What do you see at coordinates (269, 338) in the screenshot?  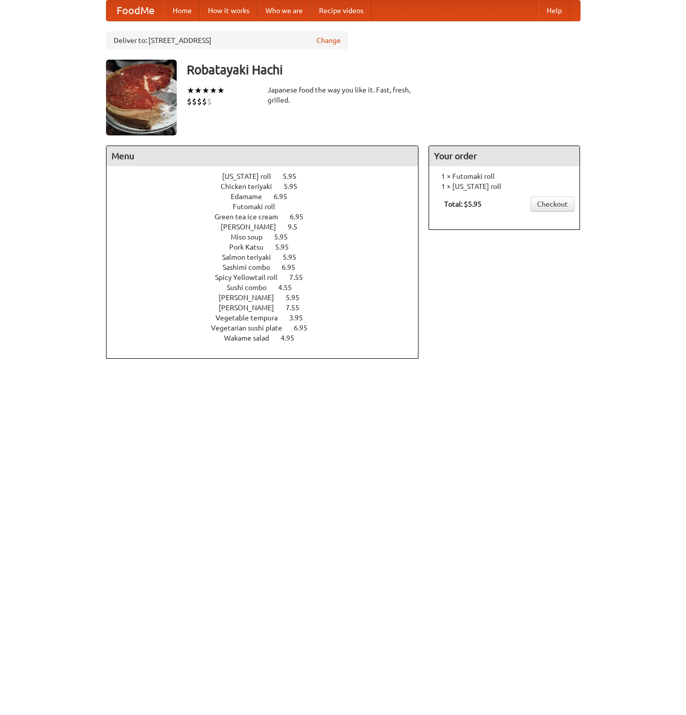 I see `a: Wakame salad 4.95` at bounding box center [269, 338].